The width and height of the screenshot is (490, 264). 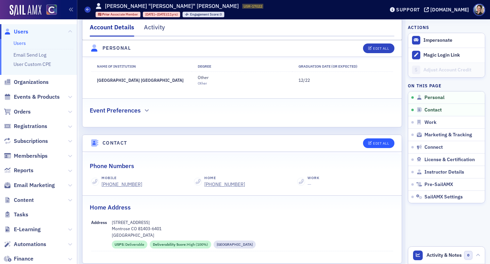 What do you see at coordinates (162, 15) in the screenshot?
I see `div: 2013-04-30 00:00:00` at bounding box center [162, 15].